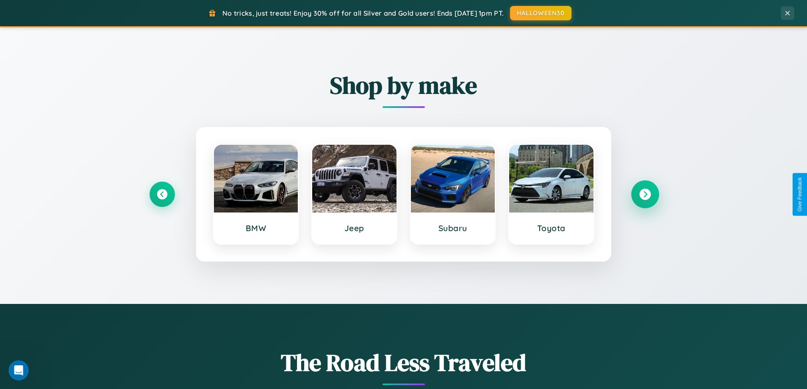  I want to click on h3: Jeep, so click(354, 228).